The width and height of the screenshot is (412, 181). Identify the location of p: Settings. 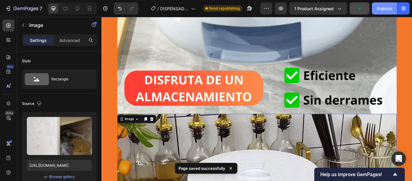
(38, 40).